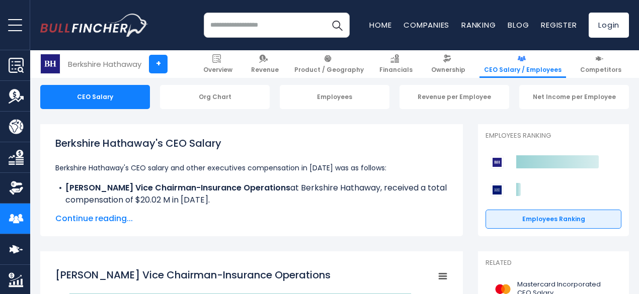 This screenshot has width=639, height=294. I want to click on span: Continue reading..., so click(252, 219).